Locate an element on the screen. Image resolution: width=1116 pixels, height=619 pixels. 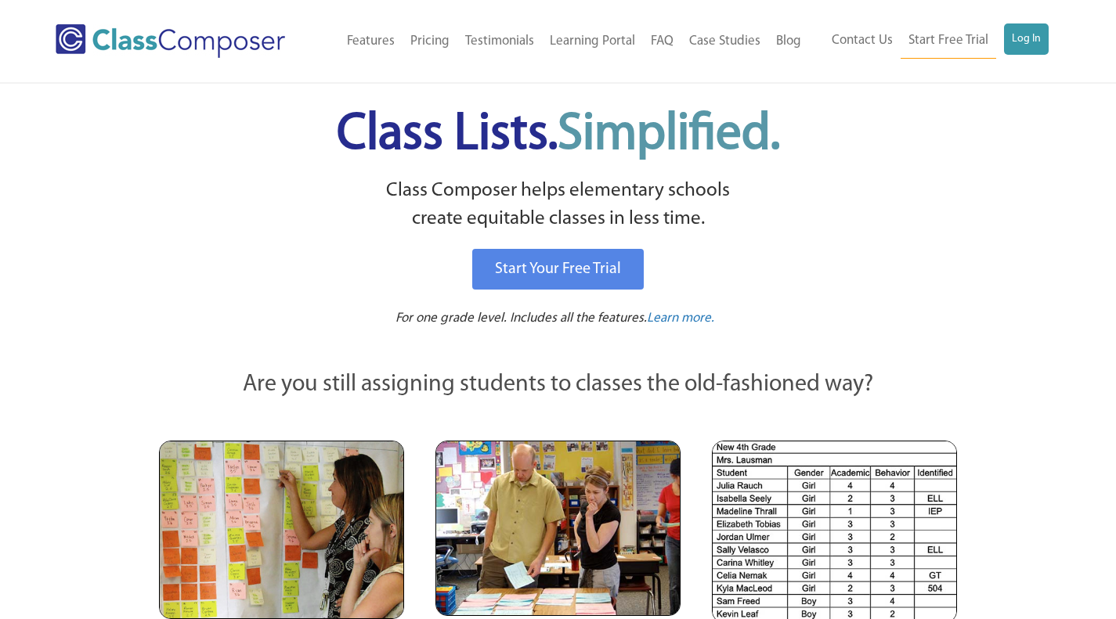
img: Teachers Looking at Sticky Notes is located at coordinates (281, 530).